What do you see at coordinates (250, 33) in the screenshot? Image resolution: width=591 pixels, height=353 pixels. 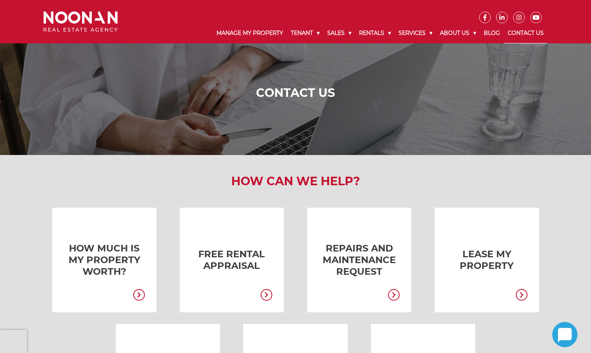 I see `a: Manage My Property` at bounding box center [250, 33].